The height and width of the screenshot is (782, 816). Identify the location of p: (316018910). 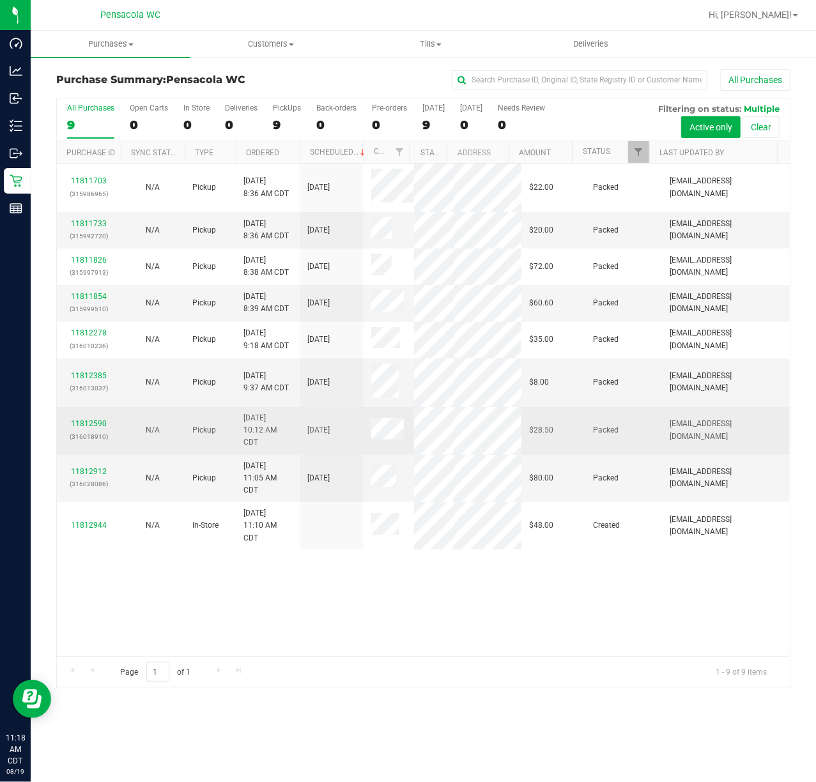
(89, 436).